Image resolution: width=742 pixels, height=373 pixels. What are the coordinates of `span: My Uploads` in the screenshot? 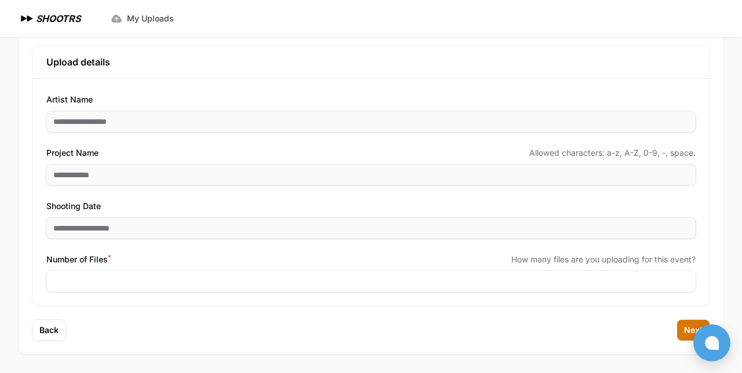 It's located at (150, 19).